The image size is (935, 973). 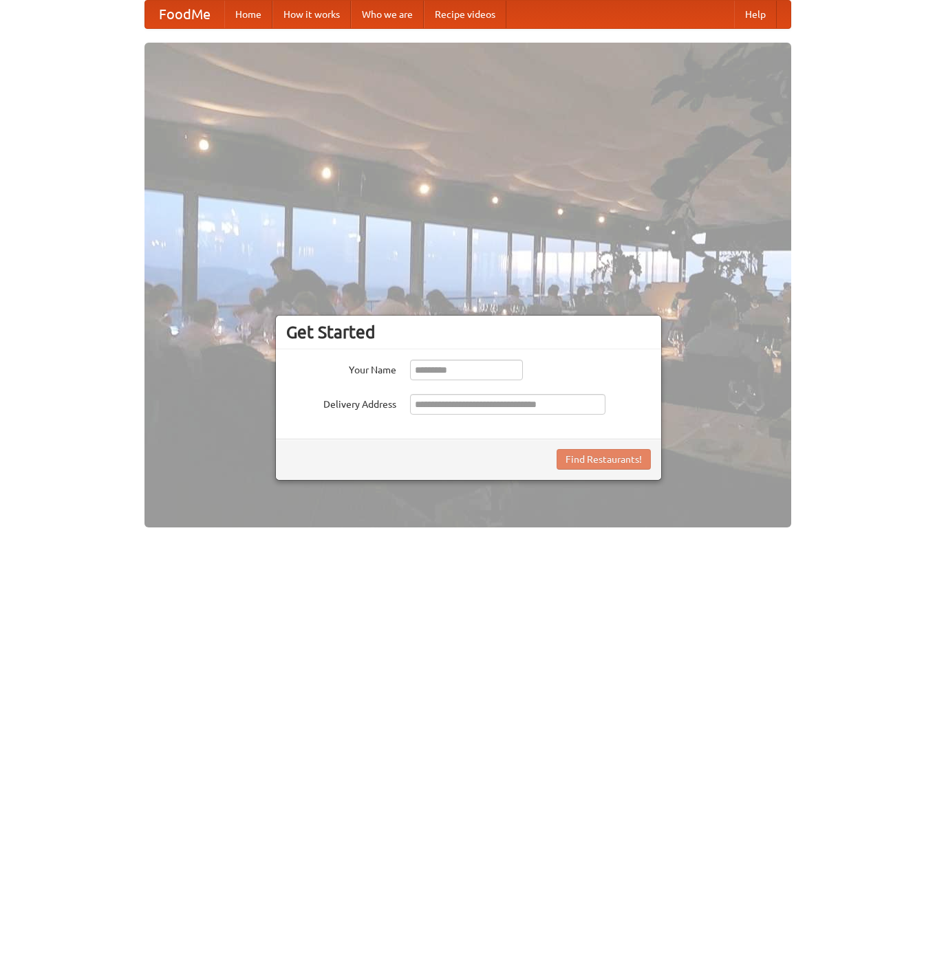 What do you see at coordinates (341, 402) in the screenshot?
I see `label: Delivery Address` at bounding box center [341, 402].